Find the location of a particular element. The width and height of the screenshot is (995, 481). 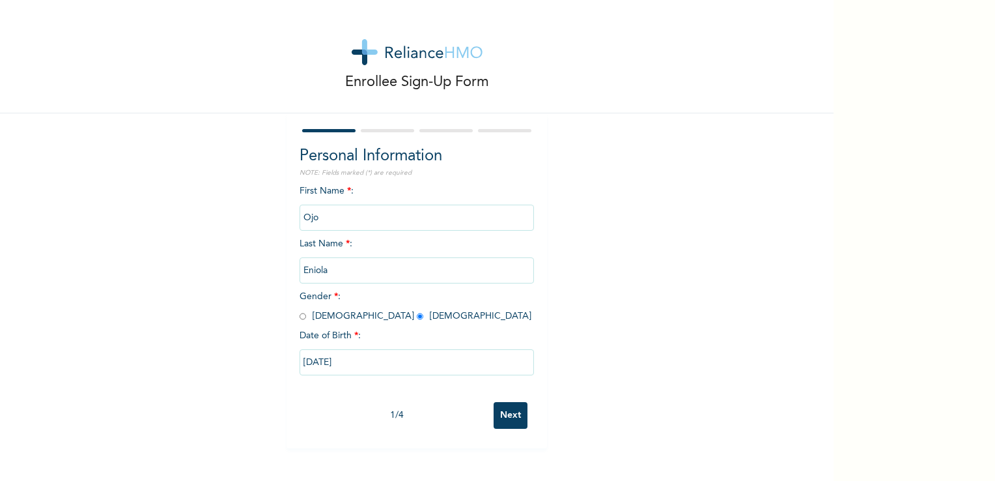

input: Enter your first name is located at coordinates (417, 218).